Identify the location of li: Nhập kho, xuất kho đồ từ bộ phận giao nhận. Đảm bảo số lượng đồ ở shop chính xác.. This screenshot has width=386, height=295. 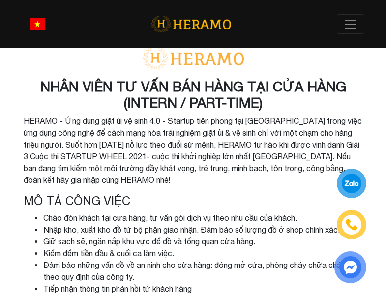
(203, 229).